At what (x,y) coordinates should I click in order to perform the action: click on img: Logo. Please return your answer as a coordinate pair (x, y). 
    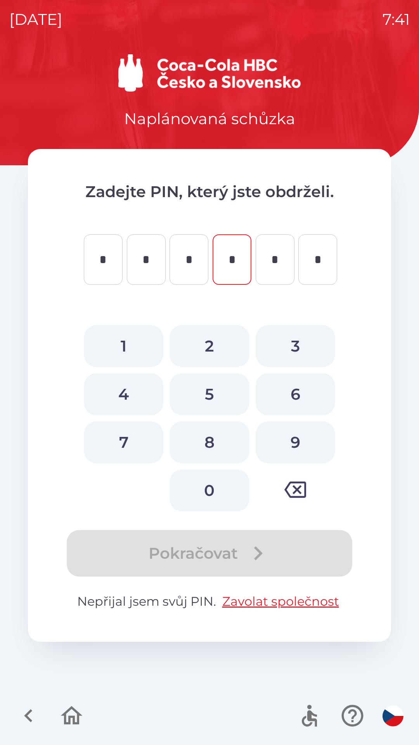
    Looking at the image, I should click on (210, 73).